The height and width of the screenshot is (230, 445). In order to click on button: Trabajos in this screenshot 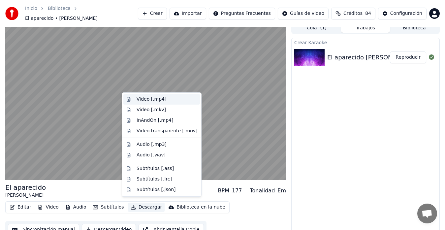, I will do `click(365, 28)`.